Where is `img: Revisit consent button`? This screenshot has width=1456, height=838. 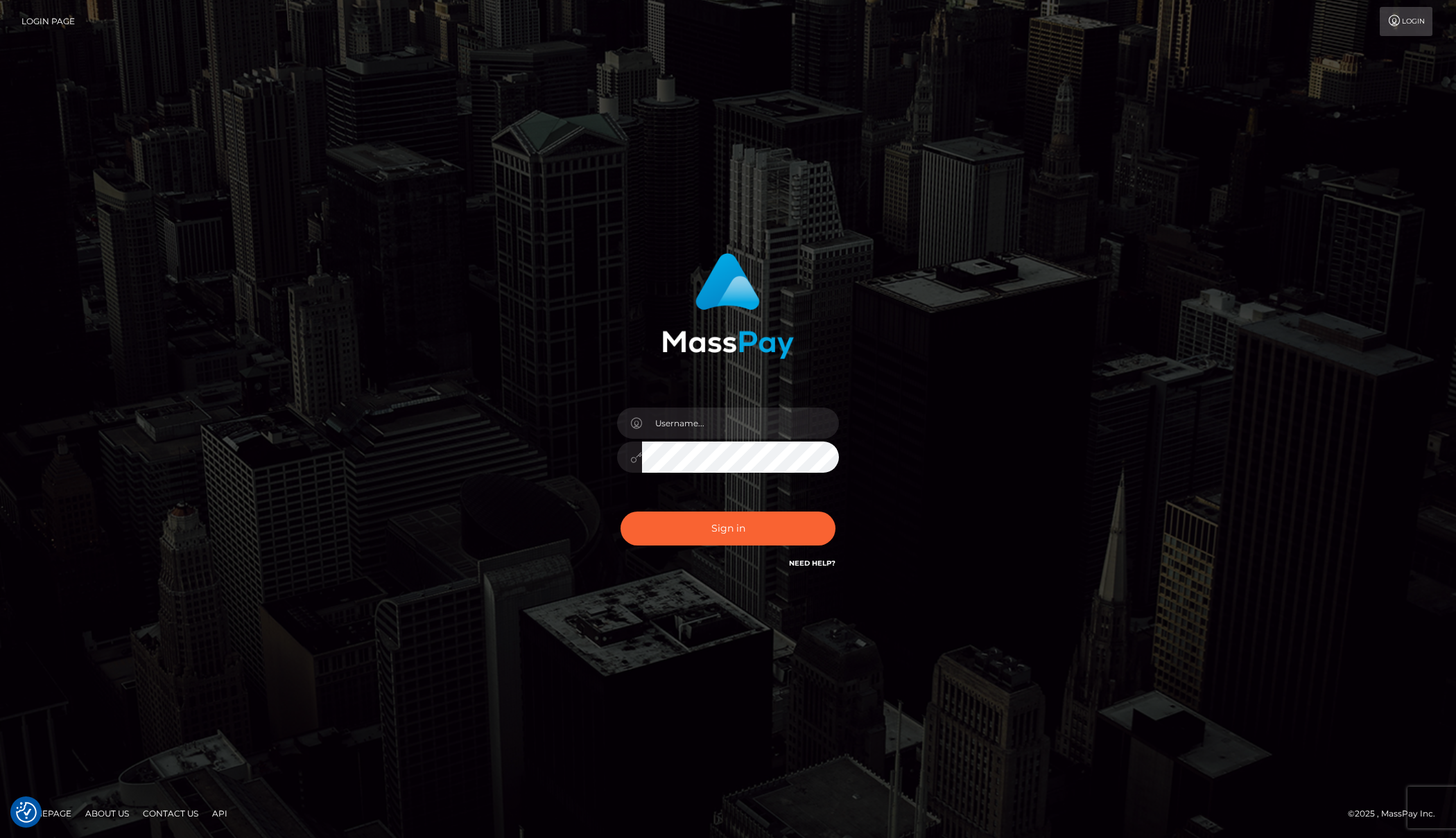
img: Revisit consent button is located at coordinates (26, 813).